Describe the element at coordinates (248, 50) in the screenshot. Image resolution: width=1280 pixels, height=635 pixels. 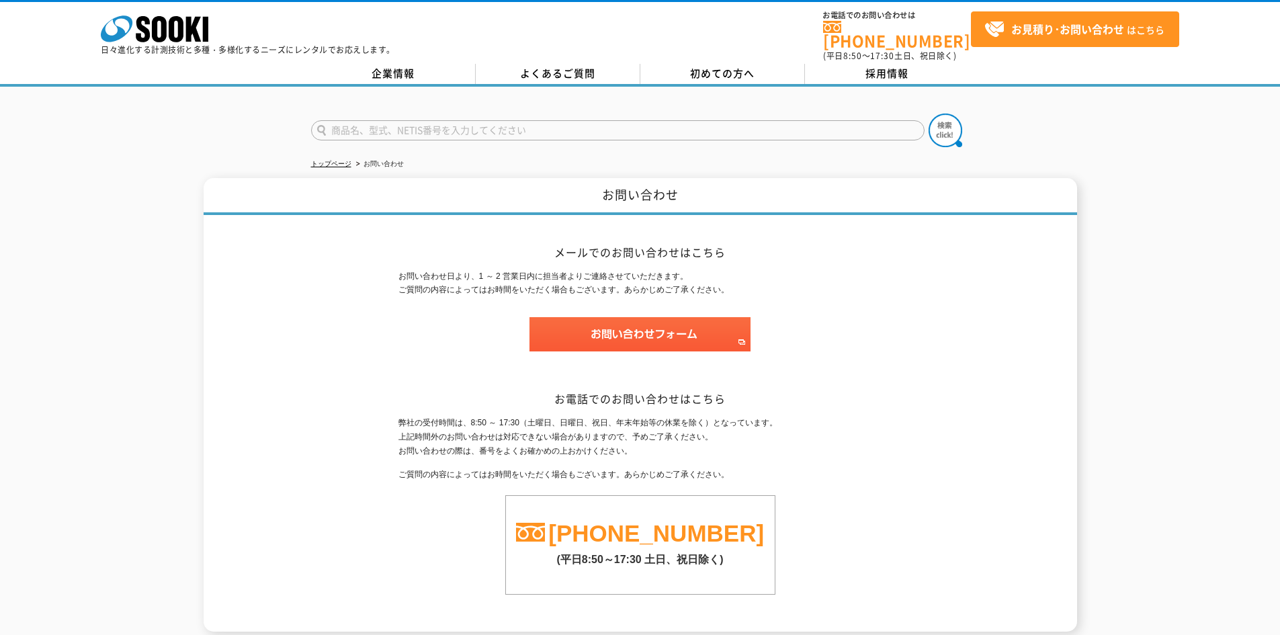
I see `p: 日々進化する計測技術と多種・多様化するニーズにレンタルでお応えします。` at that location.